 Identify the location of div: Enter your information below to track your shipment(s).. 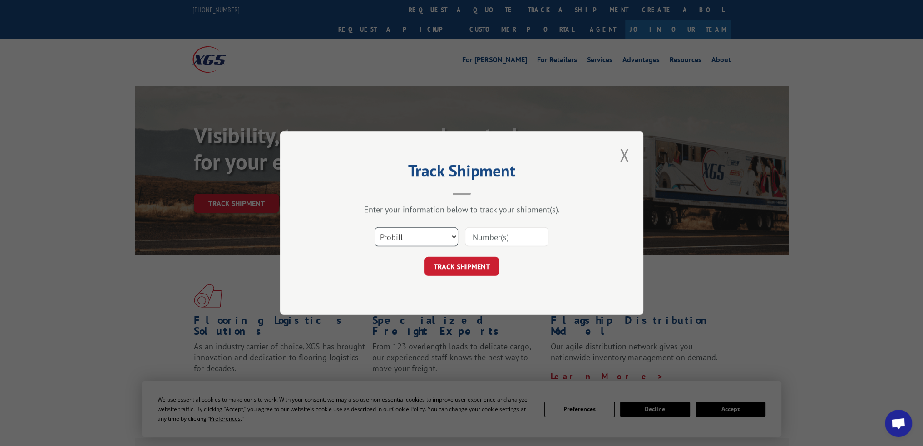
(462, 209).